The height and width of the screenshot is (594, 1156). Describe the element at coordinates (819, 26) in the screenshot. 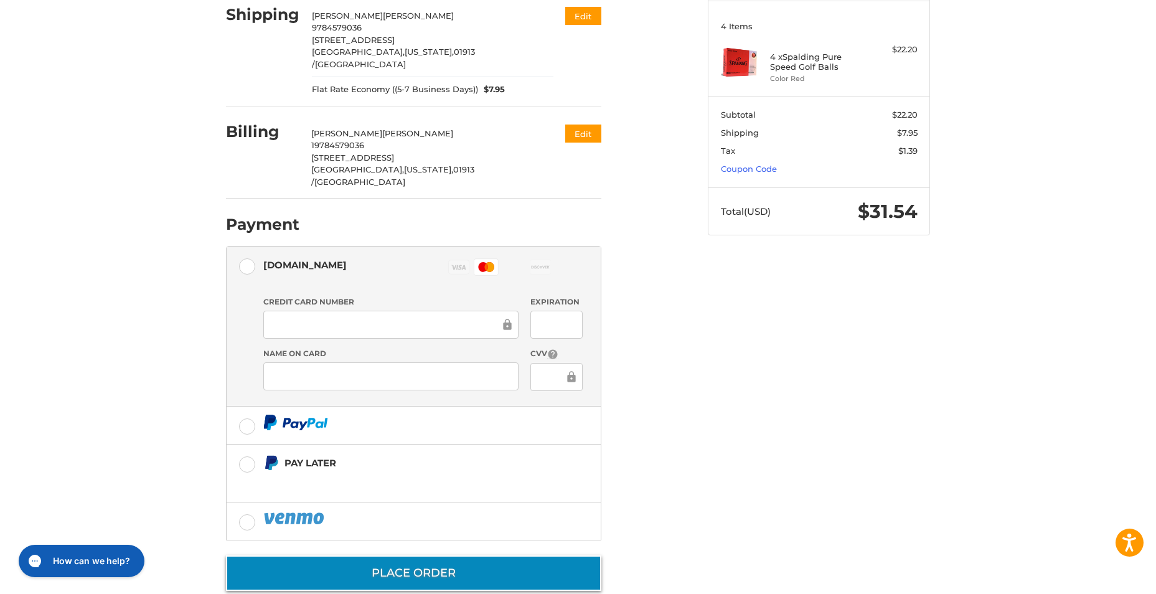

I see `h3: 4 Items` at that location.